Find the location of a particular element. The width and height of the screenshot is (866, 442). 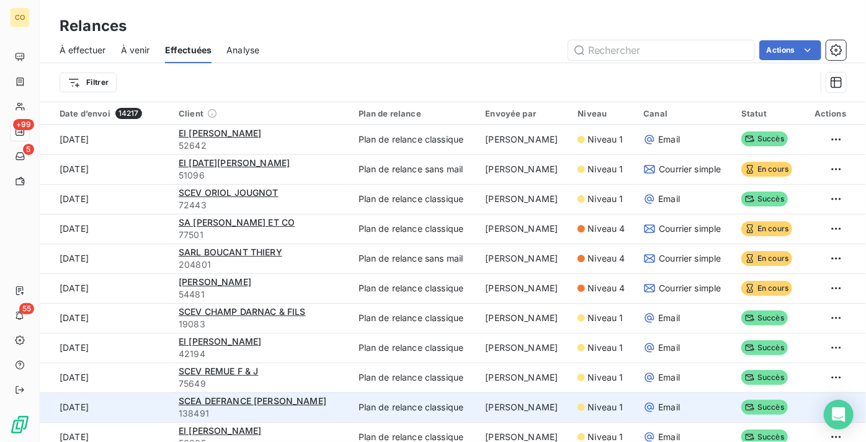

div: CO is located at coordinates (20, 17).